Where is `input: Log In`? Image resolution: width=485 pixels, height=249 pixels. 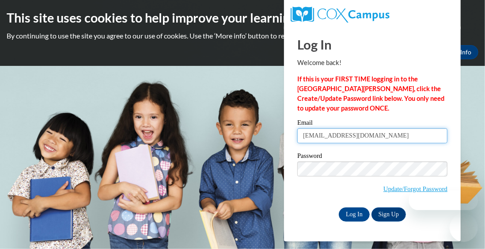
input: Log In is located at coordinates (354, 214).